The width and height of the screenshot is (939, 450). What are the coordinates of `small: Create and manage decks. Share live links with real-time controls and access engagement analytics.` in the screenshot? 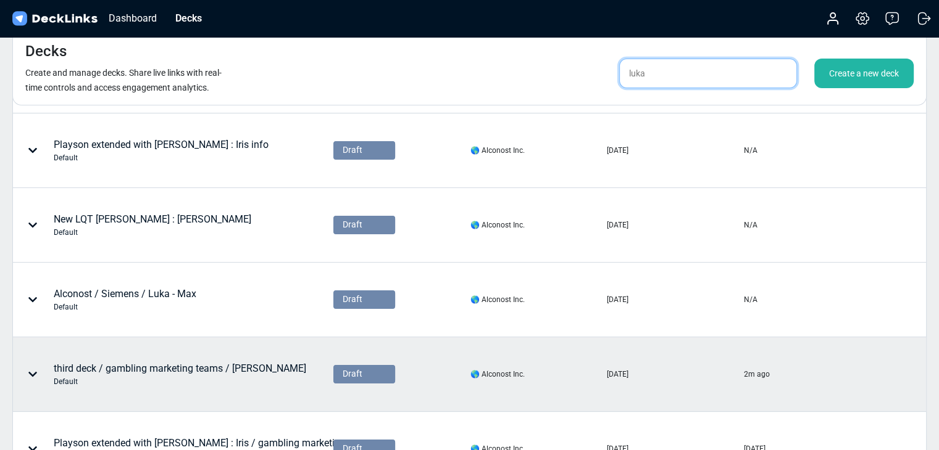 It's located at (123, 80).